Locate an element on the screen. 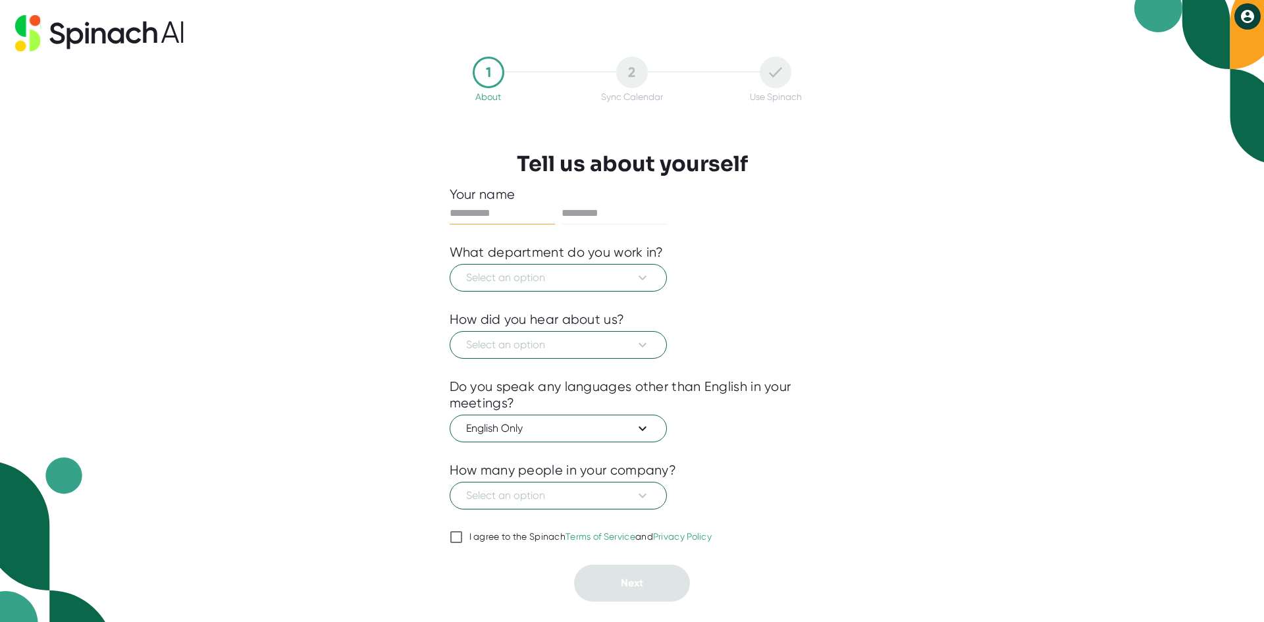 The width and height of the screenshot is (1264, 622). a: Privacy Policy is located at coordinates (682, 536).